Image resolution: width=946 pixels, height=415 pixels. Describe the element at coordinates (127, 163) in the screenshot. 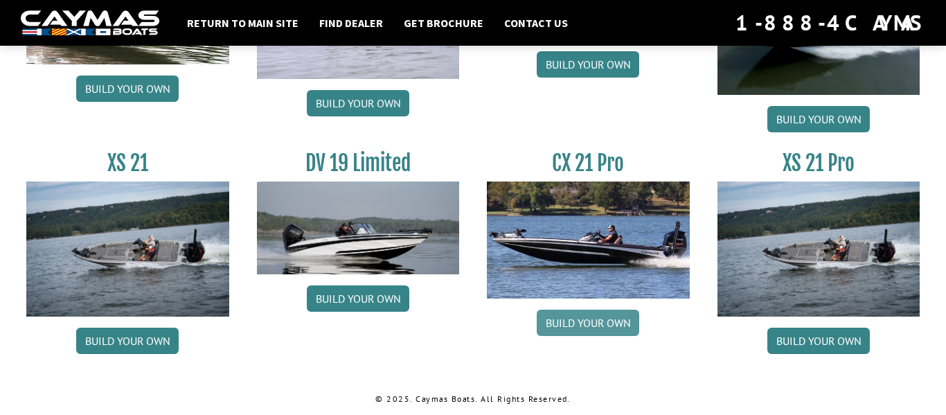

I see `h3: XS 21` at that location.